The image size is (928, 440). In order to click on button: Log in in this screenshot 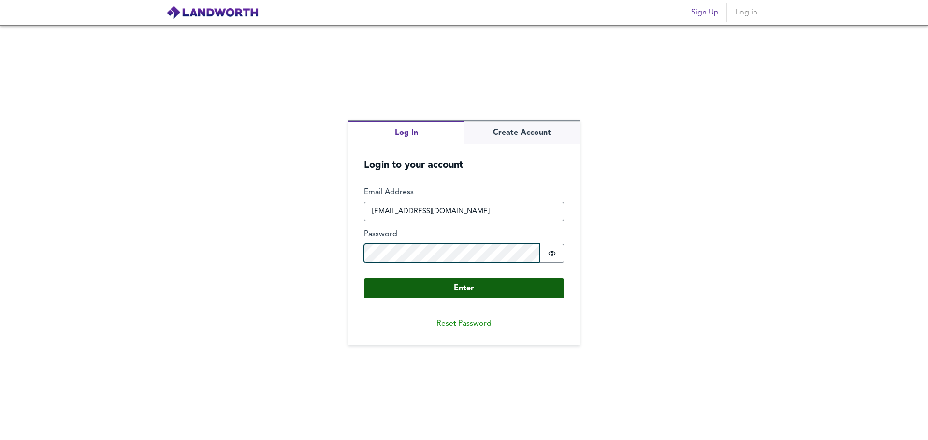, I will do `click(746, 13)`.